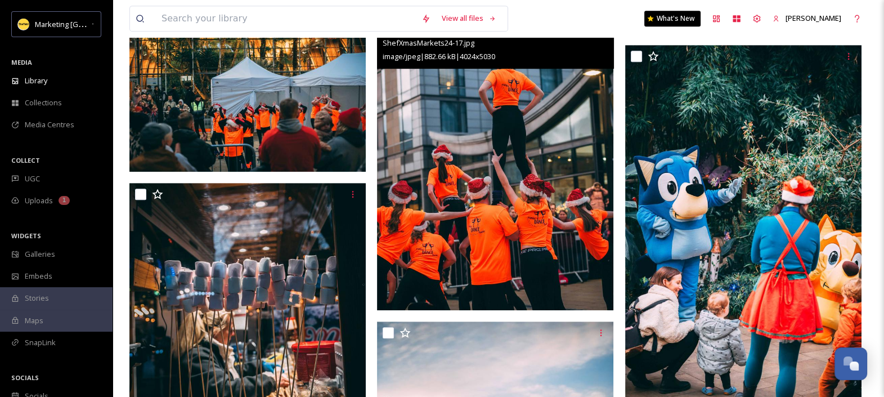 This screenshot has width=884, height=397. Describe the element at coordinates (64, 200) in the screenshot. I see `div: 1` at that location.